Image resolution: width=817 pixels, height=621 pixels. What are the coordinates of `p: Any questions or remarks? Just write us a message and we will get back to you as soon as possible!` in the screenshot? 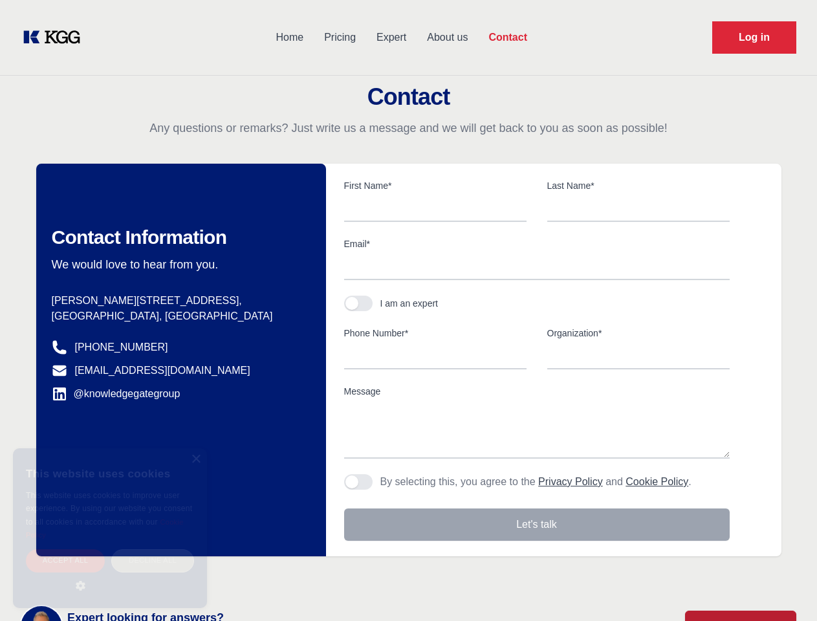 It's located at (408, 128).